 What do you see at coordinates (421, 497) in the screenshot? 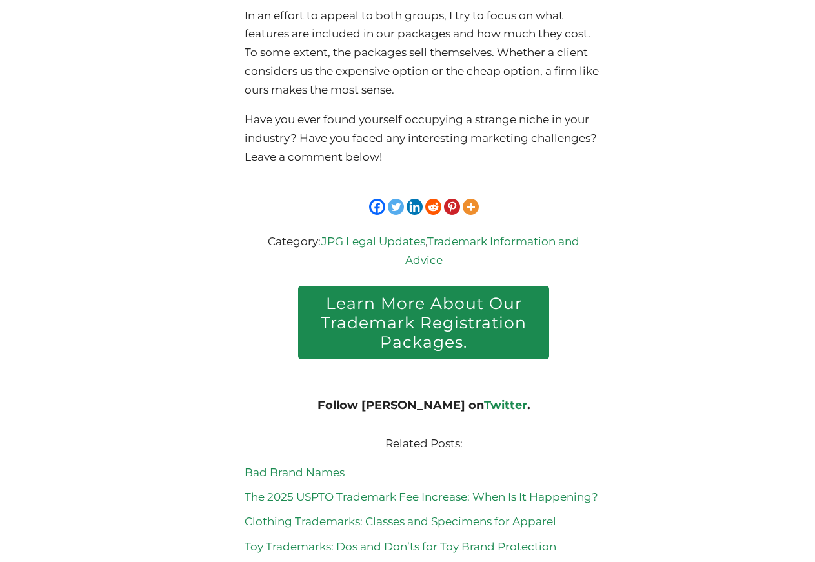
I see `a: The 2025 USPTO Trademark Fee Increase: When Is It Happening?` at bounding box center [421, 497].